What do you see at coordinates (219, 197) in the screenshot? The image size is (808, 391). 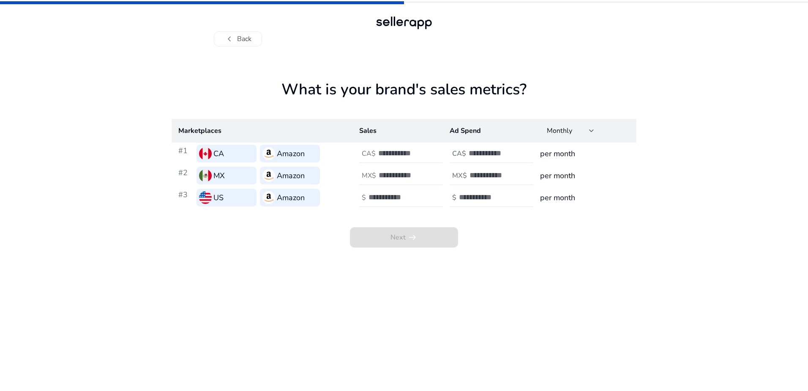 I see `h3: US` at bounding box center [219, 197].